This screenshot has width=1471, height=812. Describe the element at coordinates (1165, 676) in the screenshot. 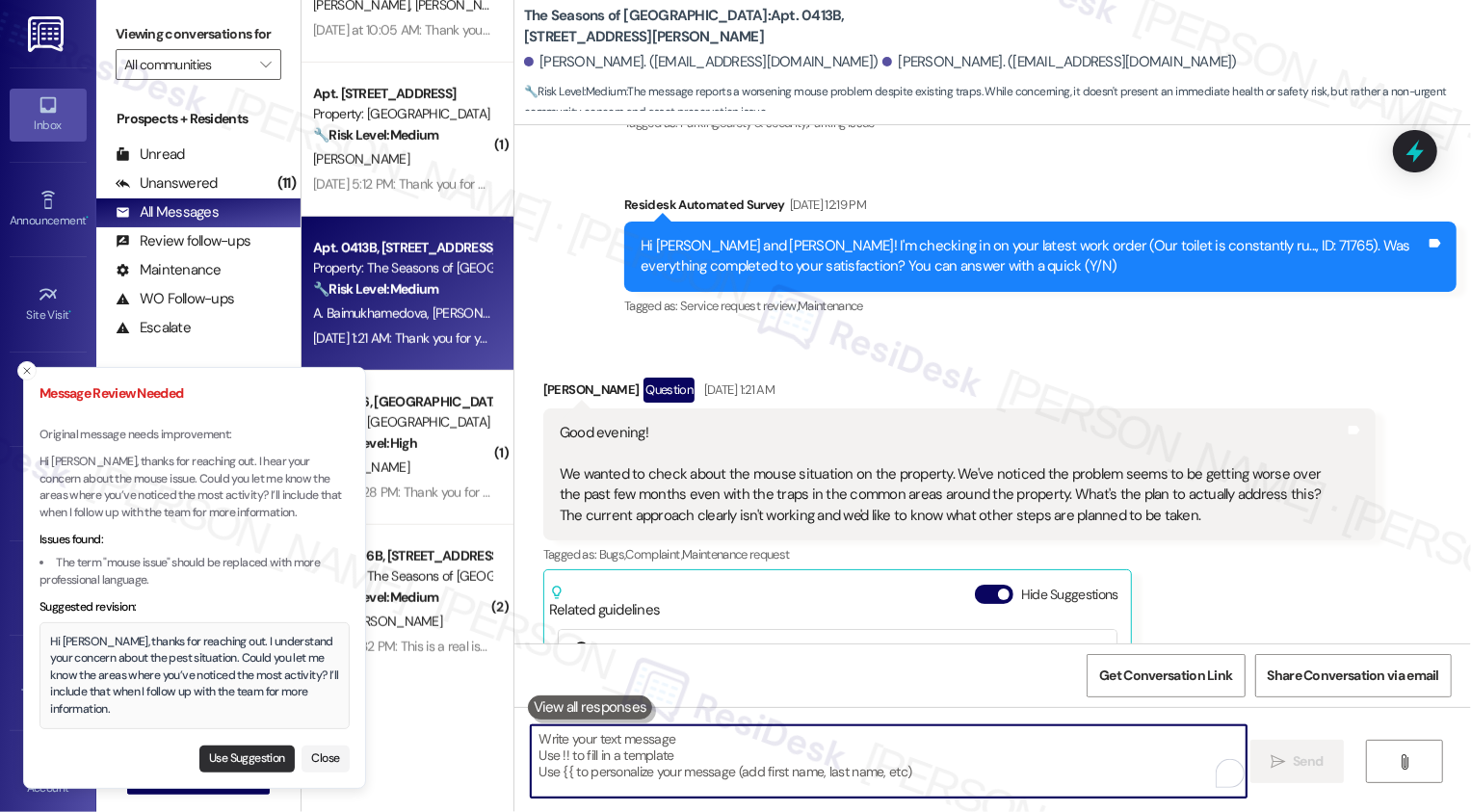

I see `button: Get Conversation Link` at that location.